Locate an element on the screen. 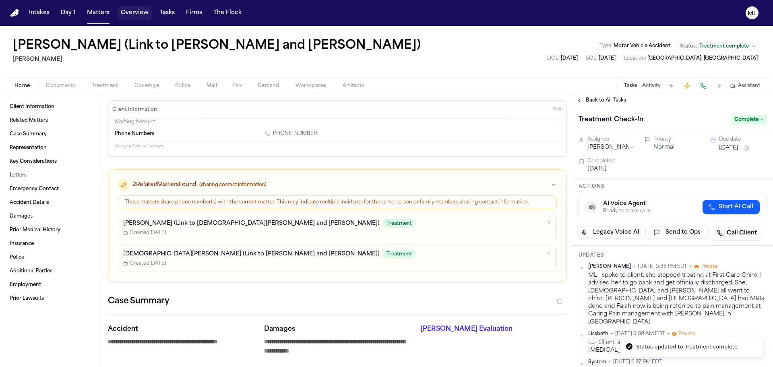  div: AI Voice Agent is located at coordinates (626, 204).